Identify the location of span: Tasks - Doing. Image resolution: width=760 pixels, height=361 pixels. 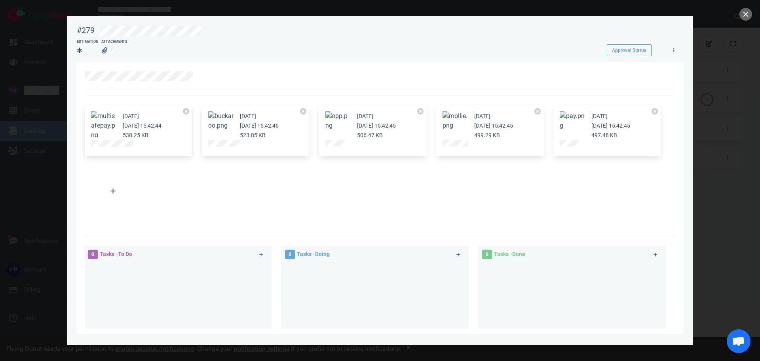
(313, 254).